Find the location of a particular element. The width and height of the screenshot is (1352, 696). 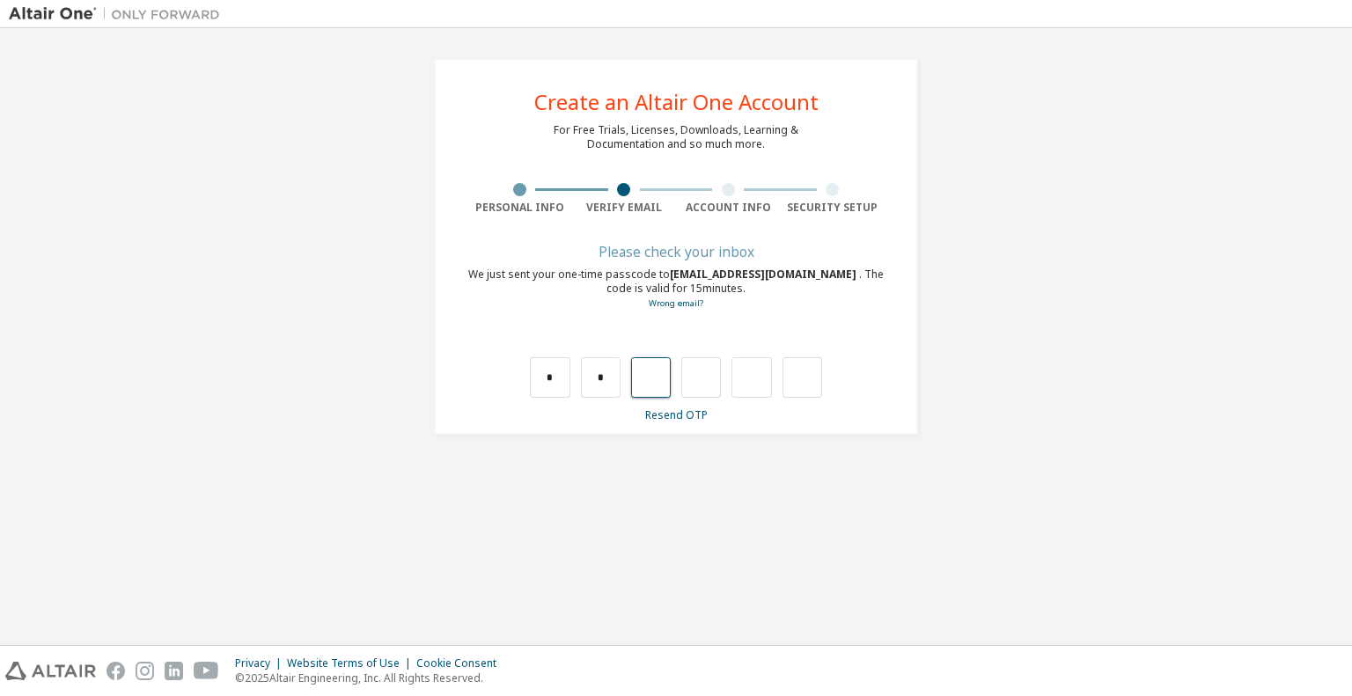

div: Cookie Consent is located at coordinates (461, 664).